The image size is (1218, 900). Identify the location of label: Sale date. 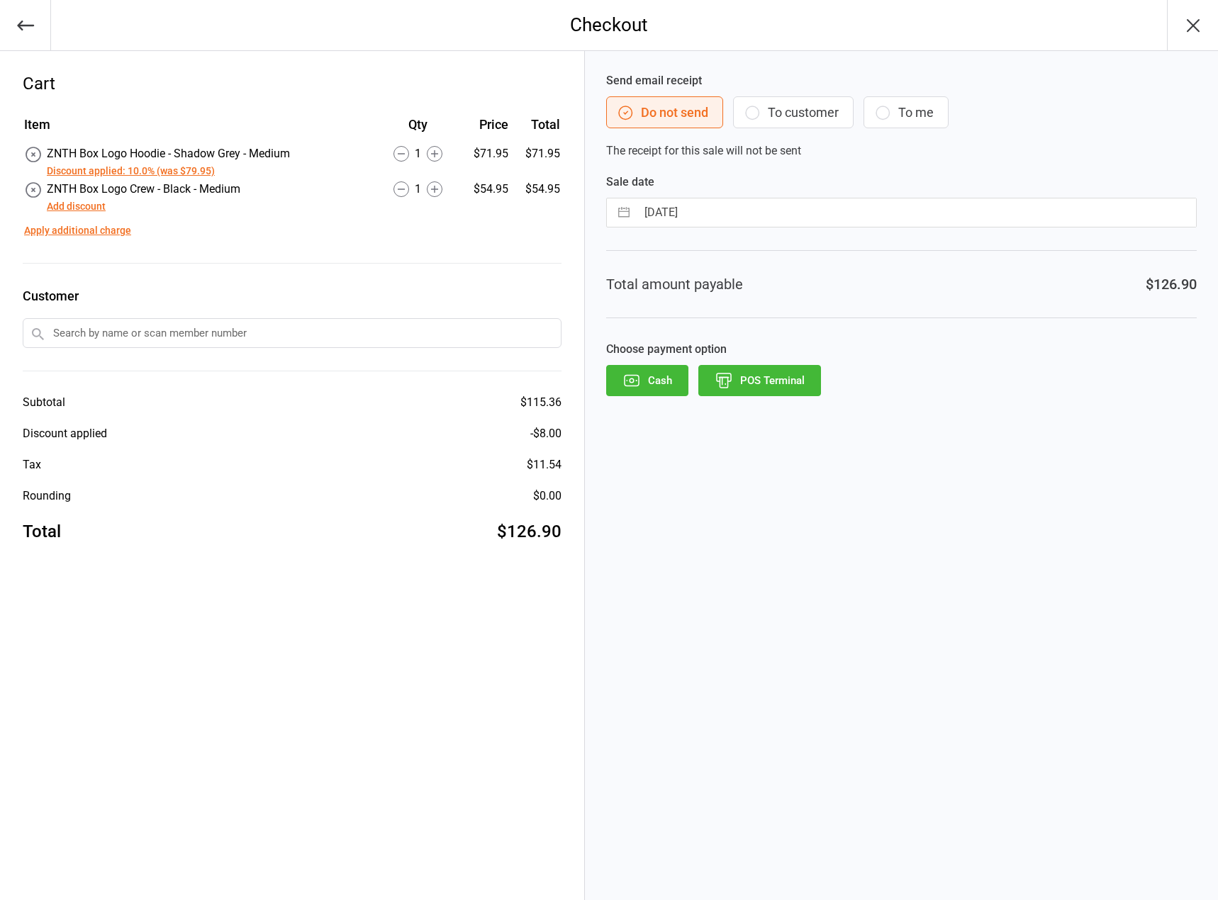
(901, 182).